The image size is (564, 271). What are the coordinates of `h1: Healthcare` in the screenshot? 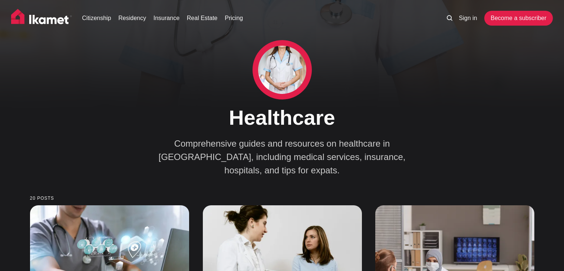 It's located at (282, 117).